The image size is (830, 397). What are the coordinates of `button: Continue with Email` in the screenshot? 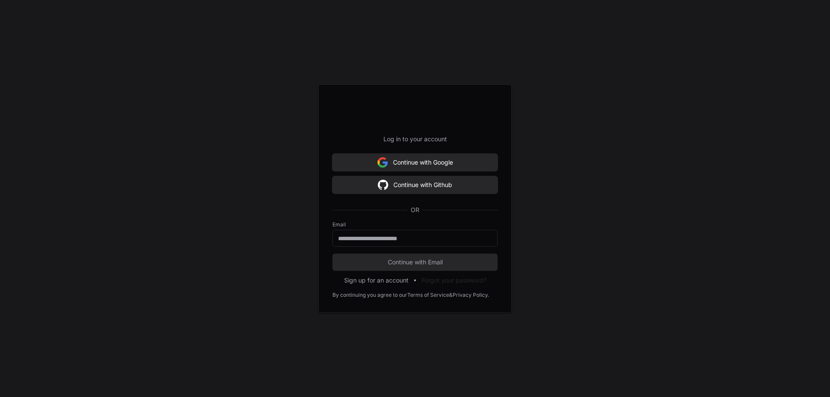 It's located at (415, 262).